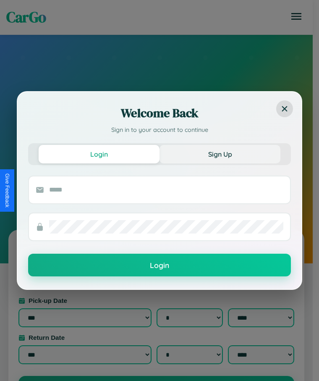 This screenshot has height=381, width=319. What do you see at coordinates (160, 113) in the screenshot?
I see `h2: Welcome Back` at bounding box center [160, 113].